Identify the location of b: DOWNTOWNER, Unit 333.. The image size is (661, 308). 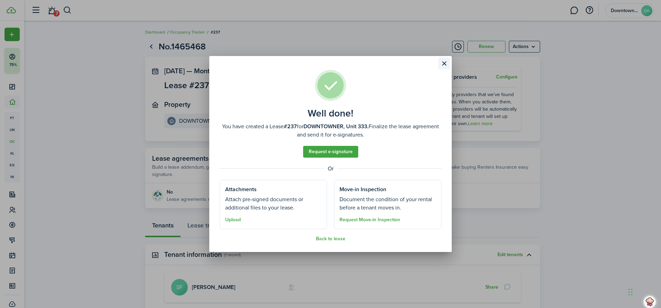
(336, 126).